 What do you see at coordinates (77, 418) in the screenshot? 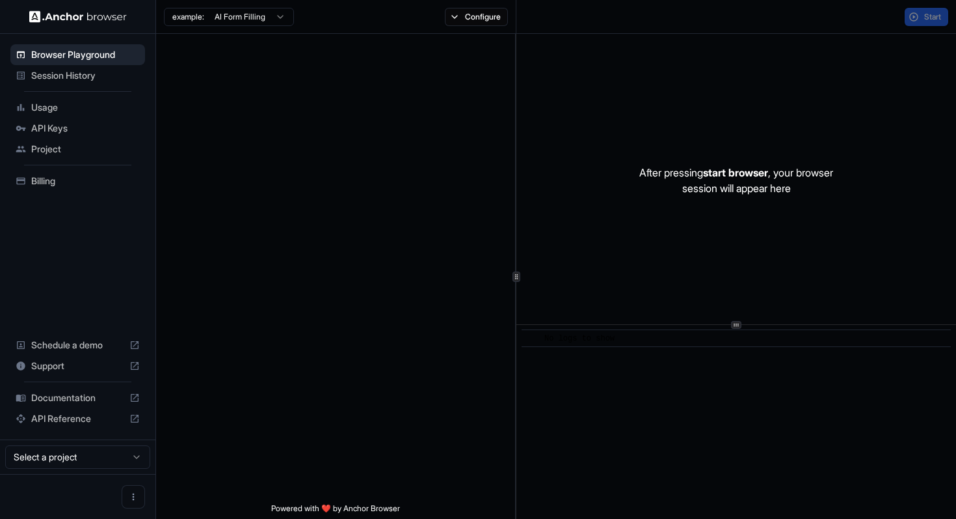
I see `div: API Reference` at bounding box center [77, 418].